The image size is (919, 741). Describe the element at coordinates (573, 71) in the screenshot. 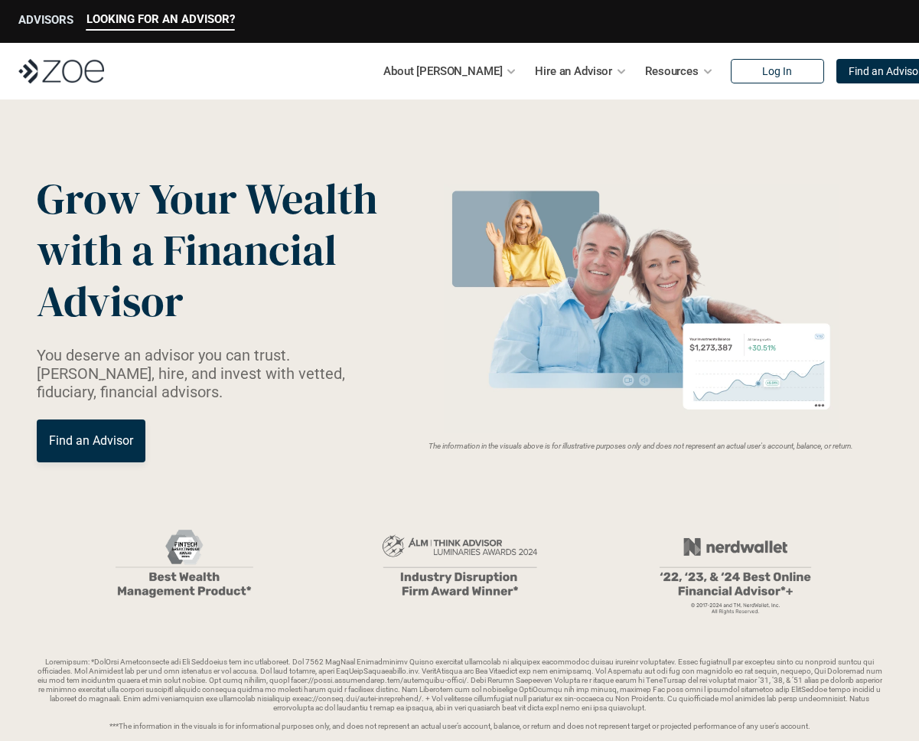

I see `p: Hire an Advisor` at that location.